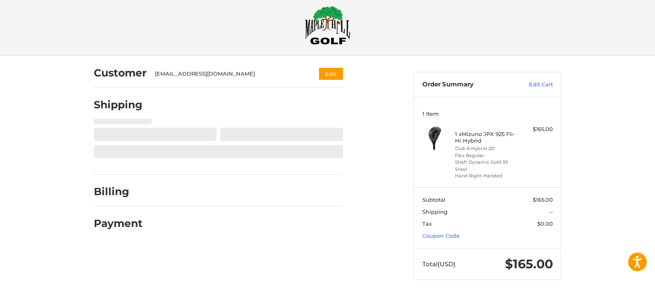  I want to click on span: $0.00, so click(545, 224).